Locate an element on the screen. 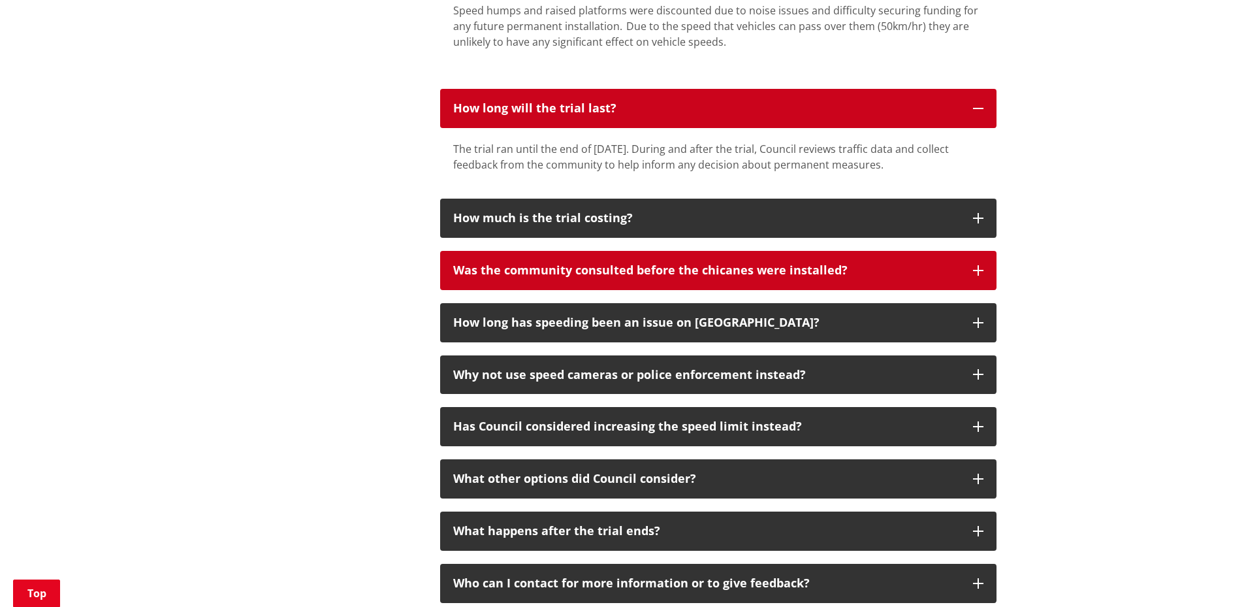 Image resolution: width=1244 pixels, height=607 pixels. h3: How much is the trial costing? is located at coordinates (707, 218).